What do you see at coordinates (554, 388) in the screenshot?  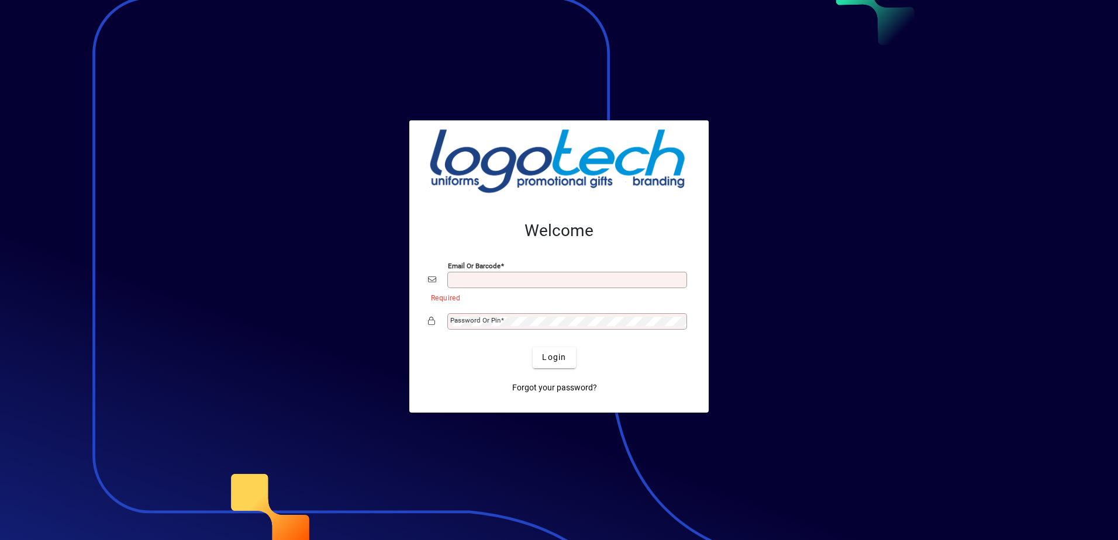 I see `a: Forgot your password?` at bounding box center [554, 388].